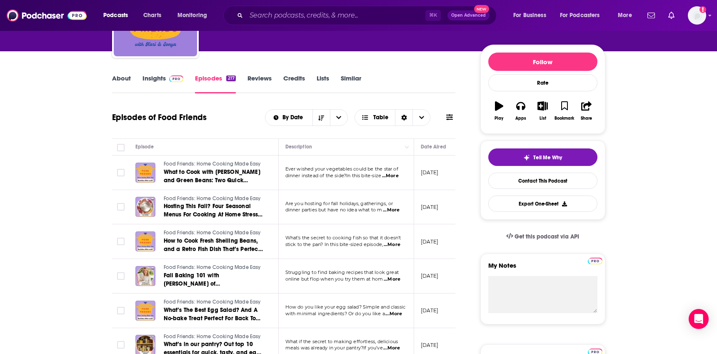 This screenshot has height=354, width=717. What do you see at coordinates (259, 84) in the screenshot?
I see `a: Reviews` at bounding box center [259, 84].